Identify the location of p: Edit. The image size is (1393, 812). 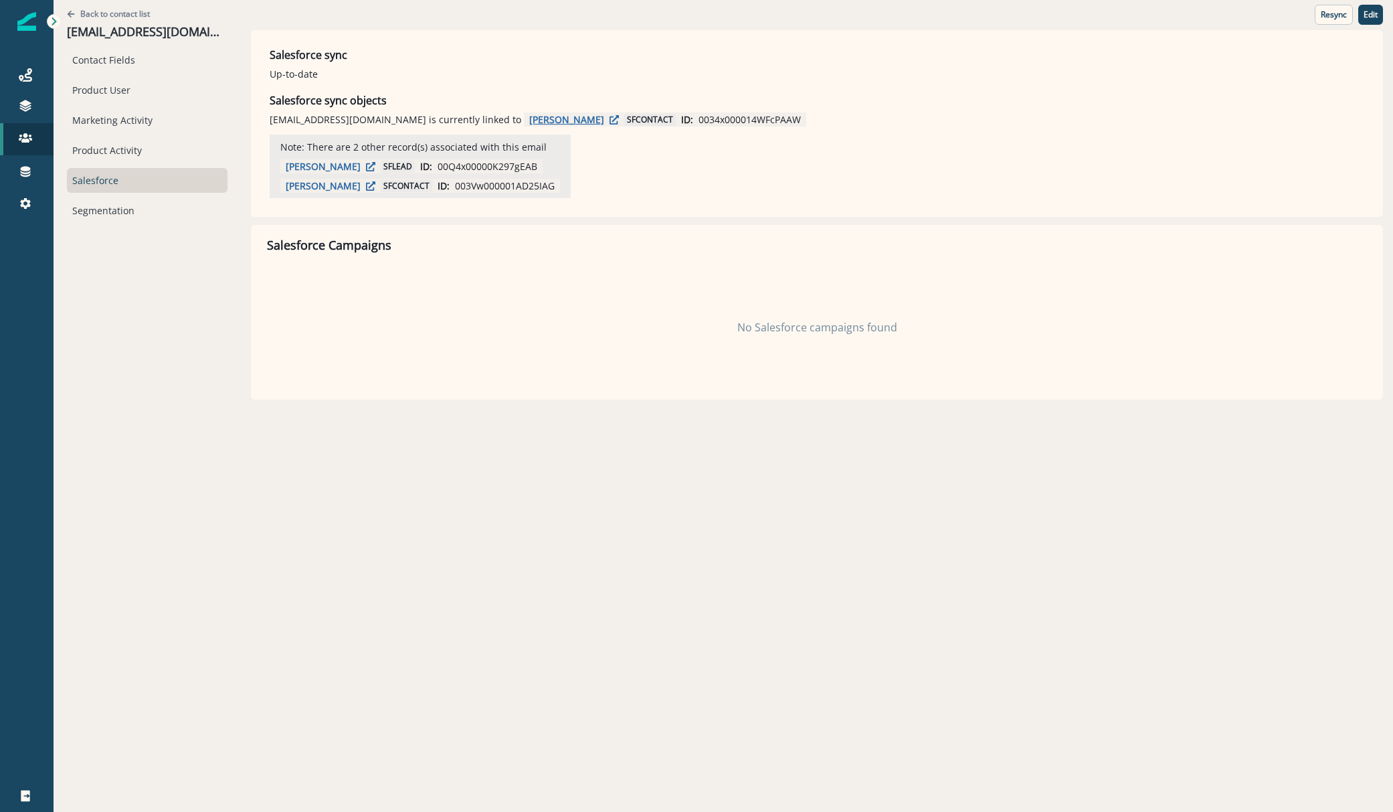
(1370, 15).